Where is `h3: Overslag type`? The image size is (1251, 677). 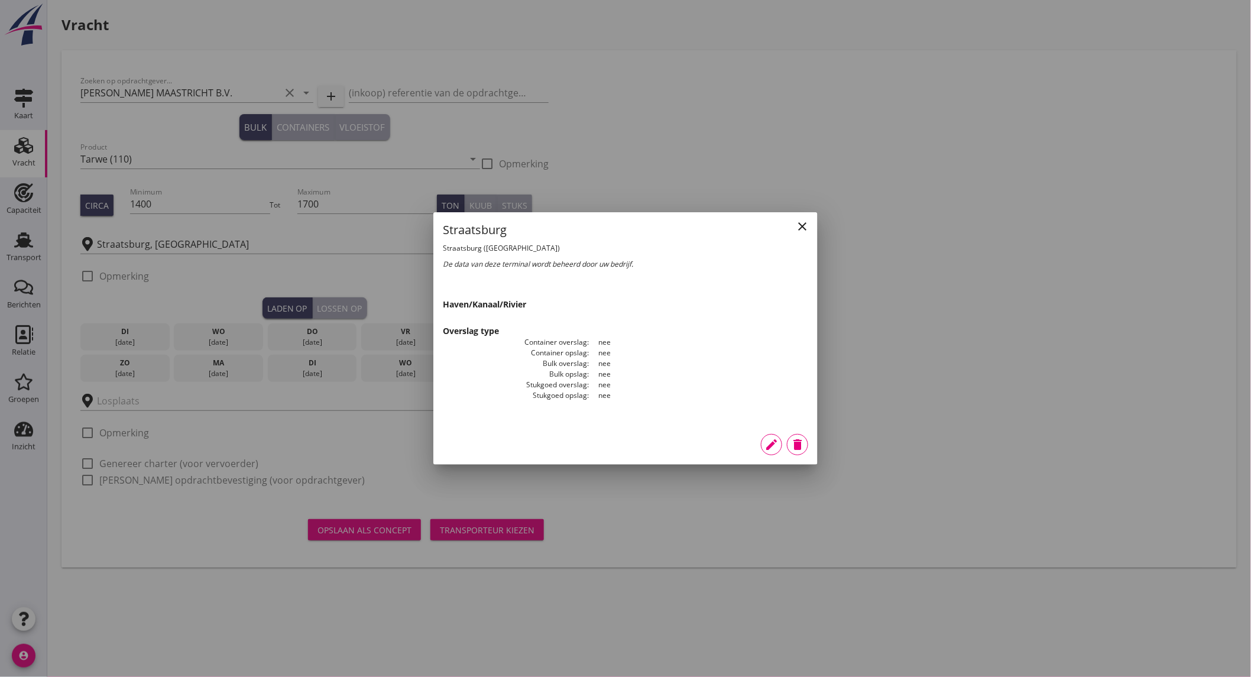 h3: Overslag type is located at coordinates (625, 330).